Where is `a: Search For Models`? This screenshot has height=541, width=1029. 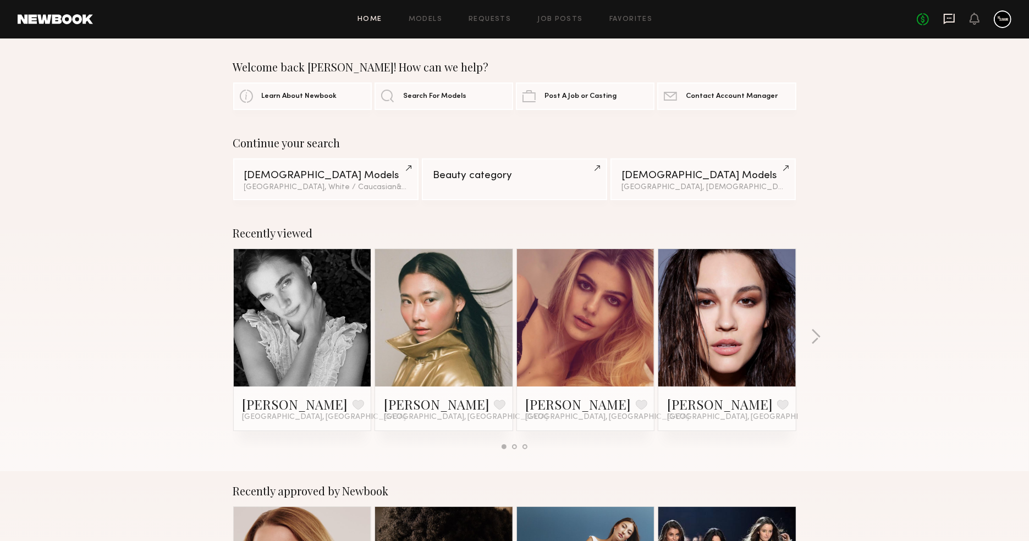 a: Search For Models is located at coordinates (444, 96).